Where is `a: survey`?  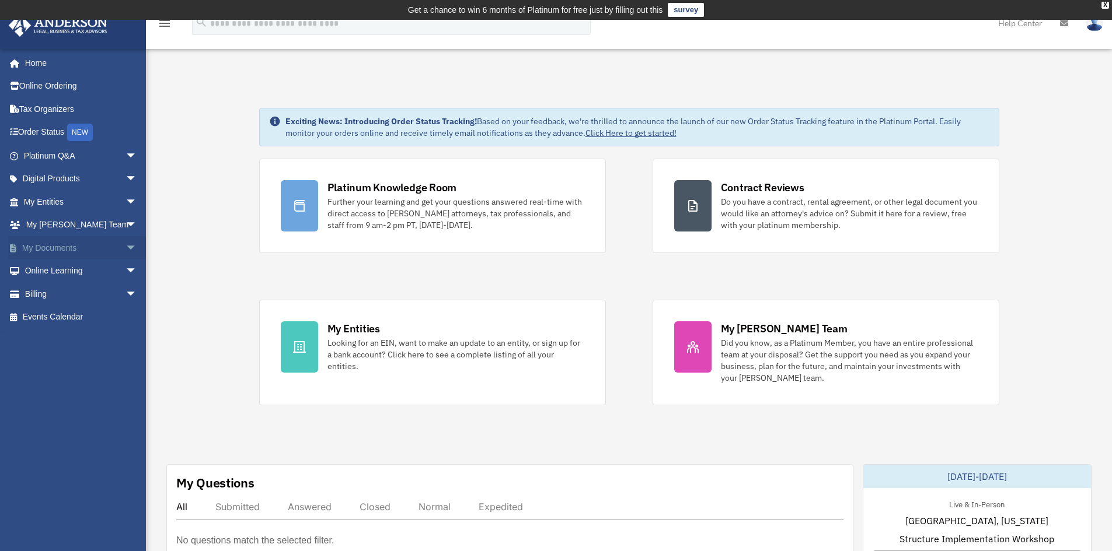 a: survey is located at coordinates (686, 10).